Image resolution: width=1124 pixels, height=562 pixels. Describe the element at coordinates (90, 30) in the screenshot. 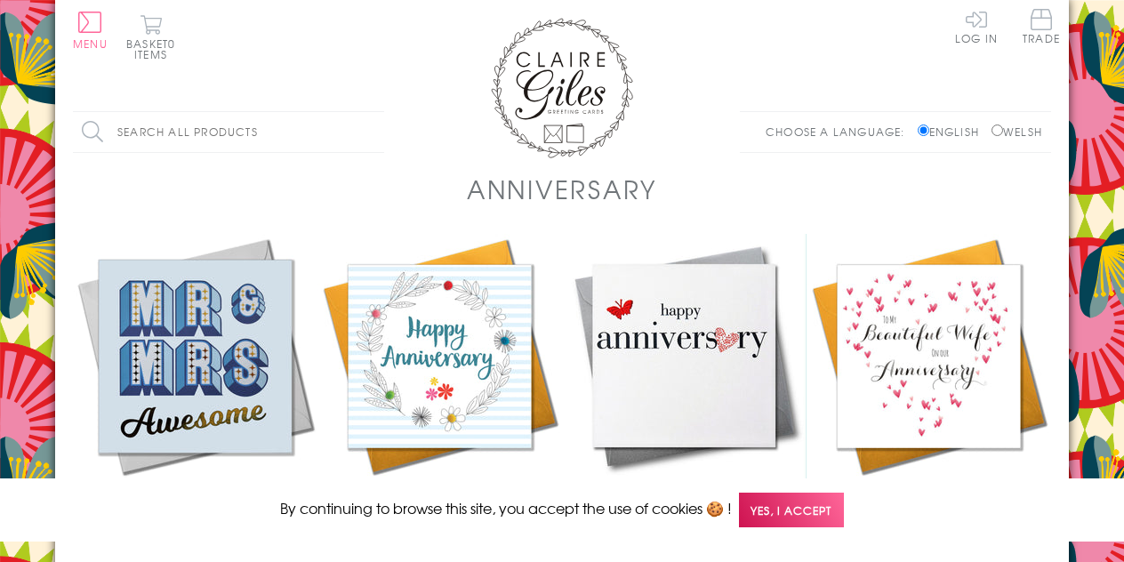

I see `button: Menu` at that location.